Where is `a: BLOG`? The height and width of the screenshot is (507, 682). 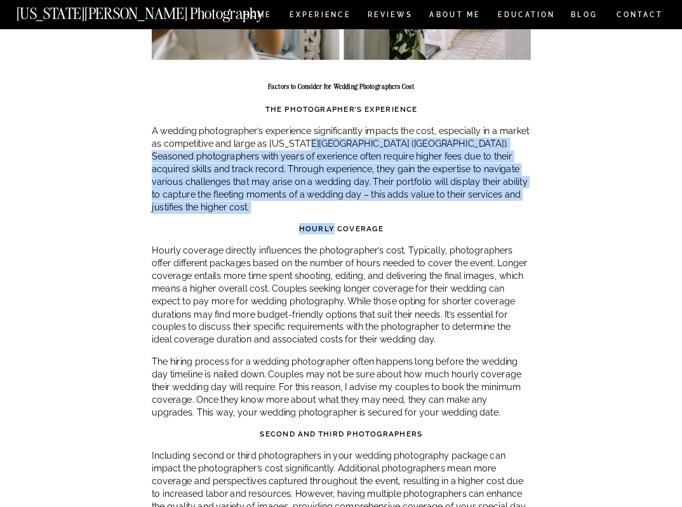
a: BLOG is located at coordinates (584, 16).